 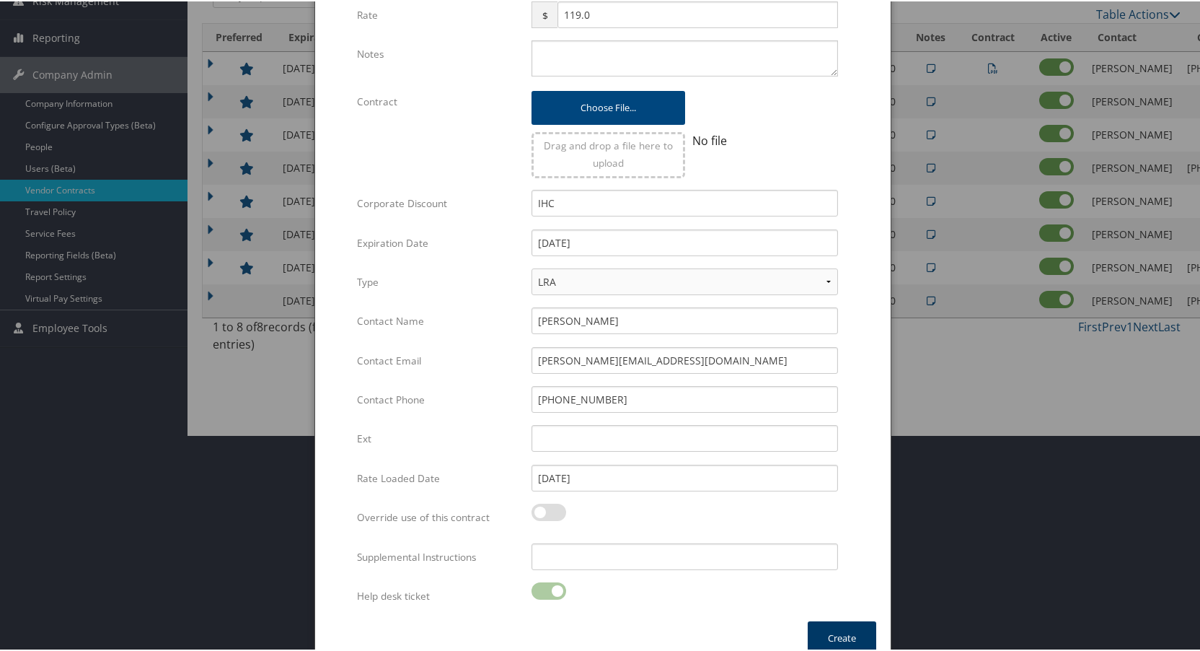 What do you see at coordinates (710, 139) in the screenshot?
I see `span: No file` at bounding box center [710, 139].